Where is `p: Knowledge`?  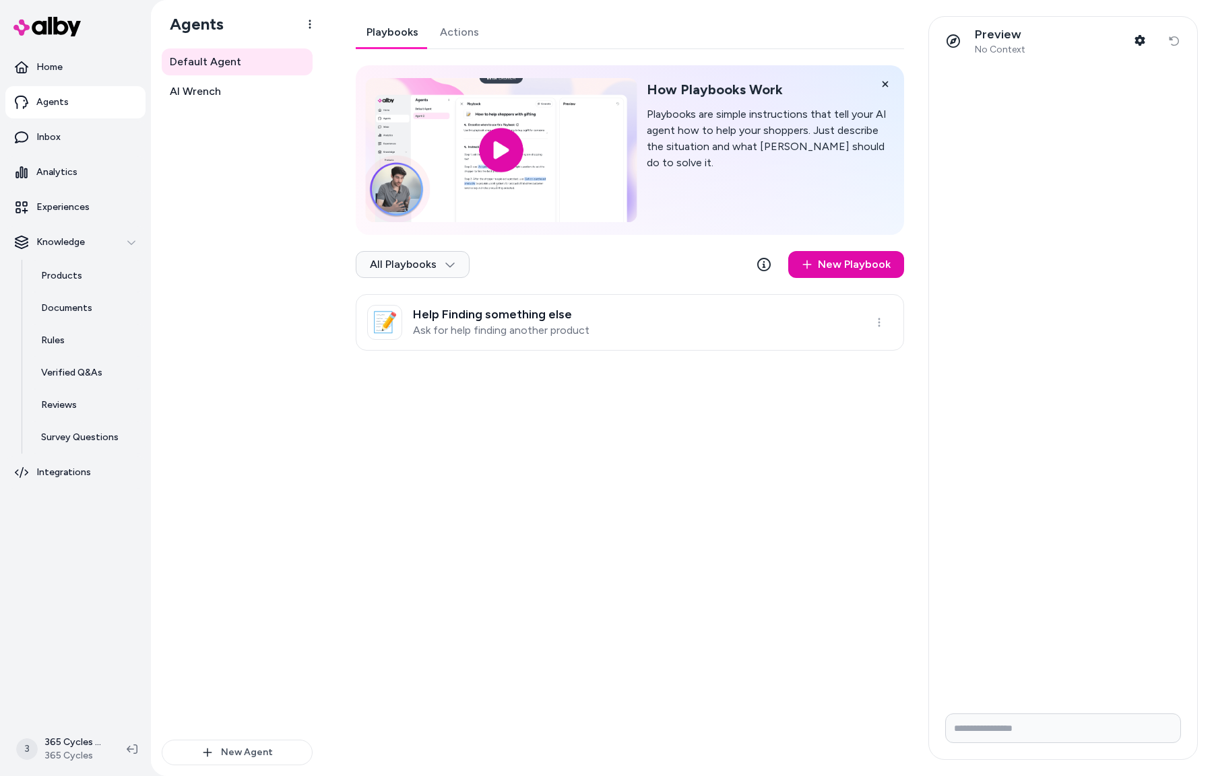
p: Knowledge is located at coordinates (61, 242).